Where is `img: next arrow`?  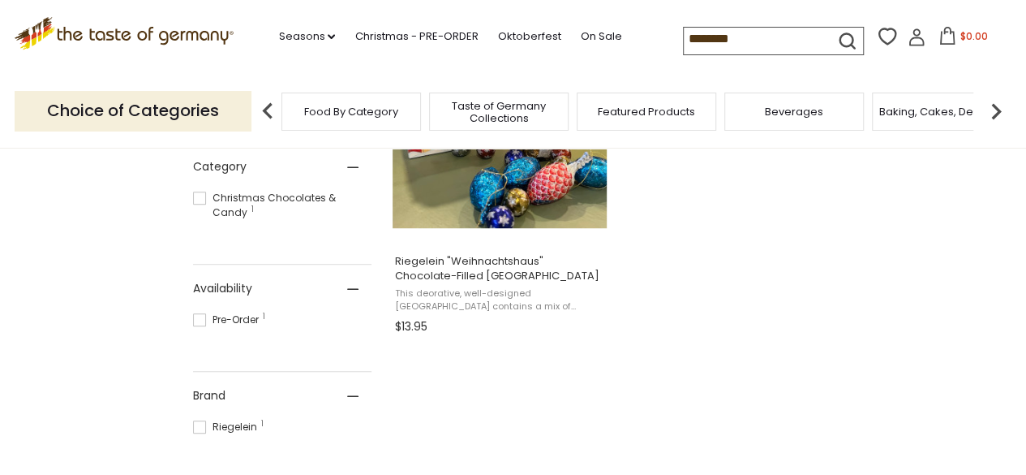 img: next arrow is located at coordinates (996, 111).